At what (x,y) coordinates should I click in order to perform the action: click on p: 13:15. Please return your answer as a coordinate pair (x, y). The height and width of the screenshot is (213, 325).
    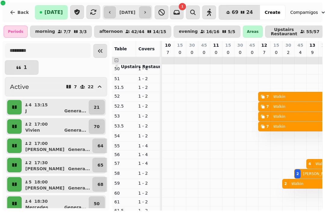
    Looking at the image, I should click on (41, 105).